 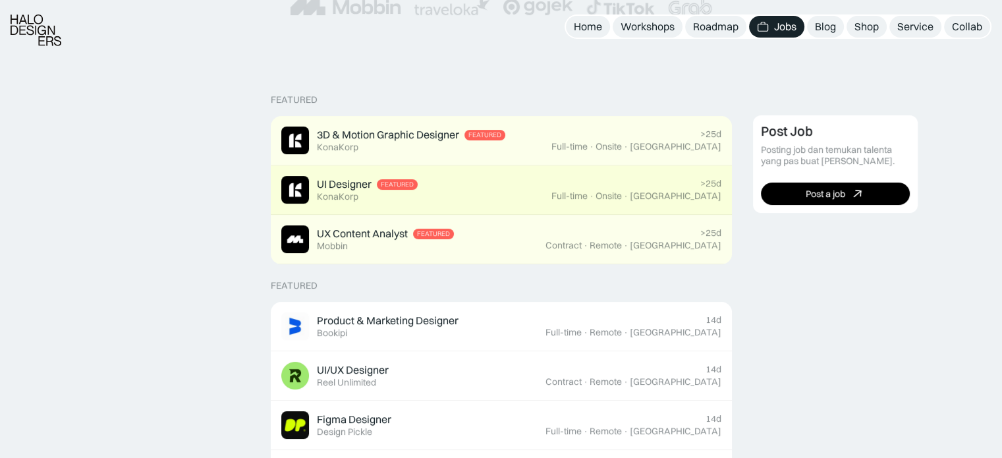 I want to click on div: UX Content Analyst, so click(x=362, y=233).